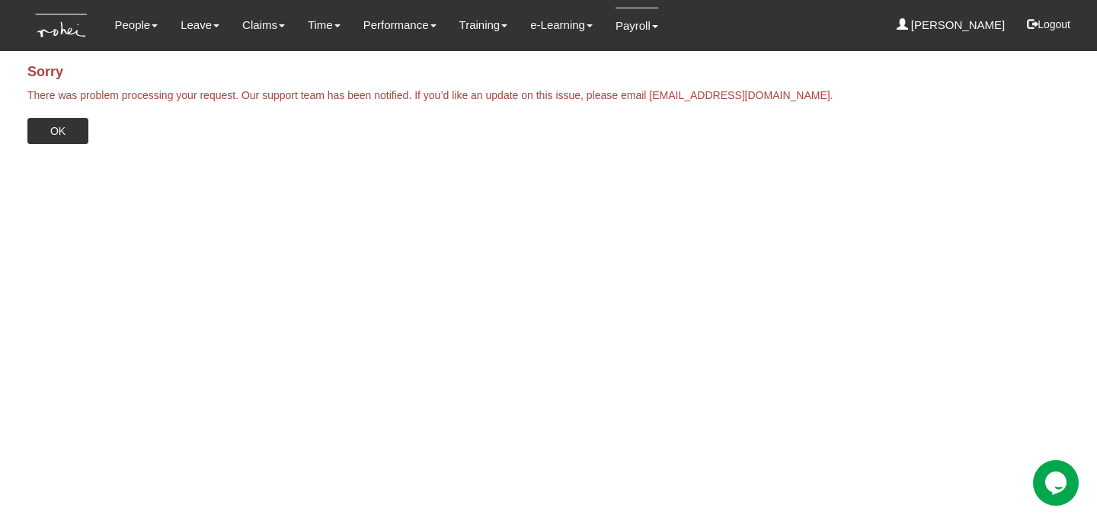  I want to click on input: OK, so click(58, 131).